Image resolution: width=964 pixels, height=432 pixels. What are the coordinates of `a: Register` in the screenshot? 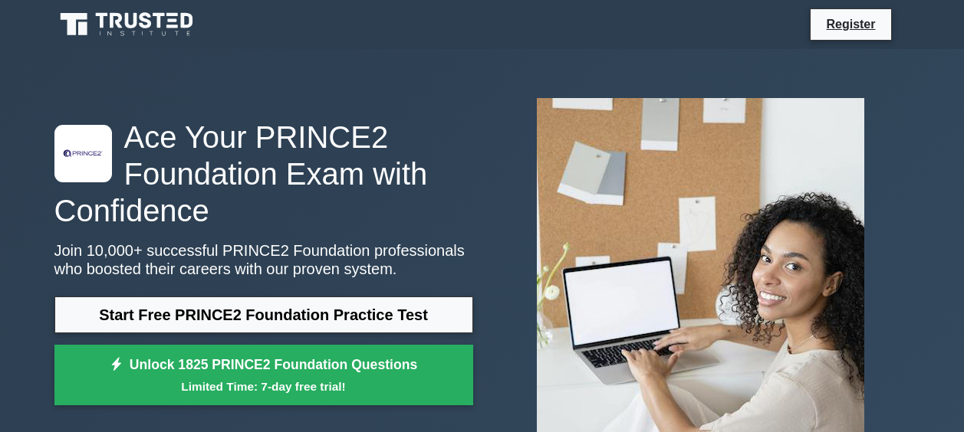 It's located at (850, 24).